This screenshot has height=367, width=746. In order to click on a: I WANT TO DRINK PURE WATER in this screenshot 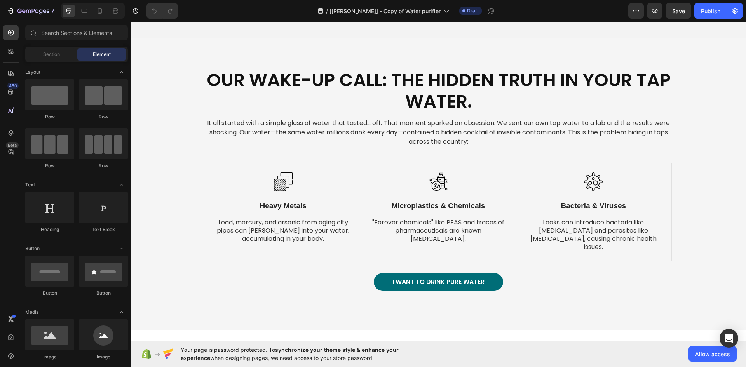, I will do `click(307, 260)`.